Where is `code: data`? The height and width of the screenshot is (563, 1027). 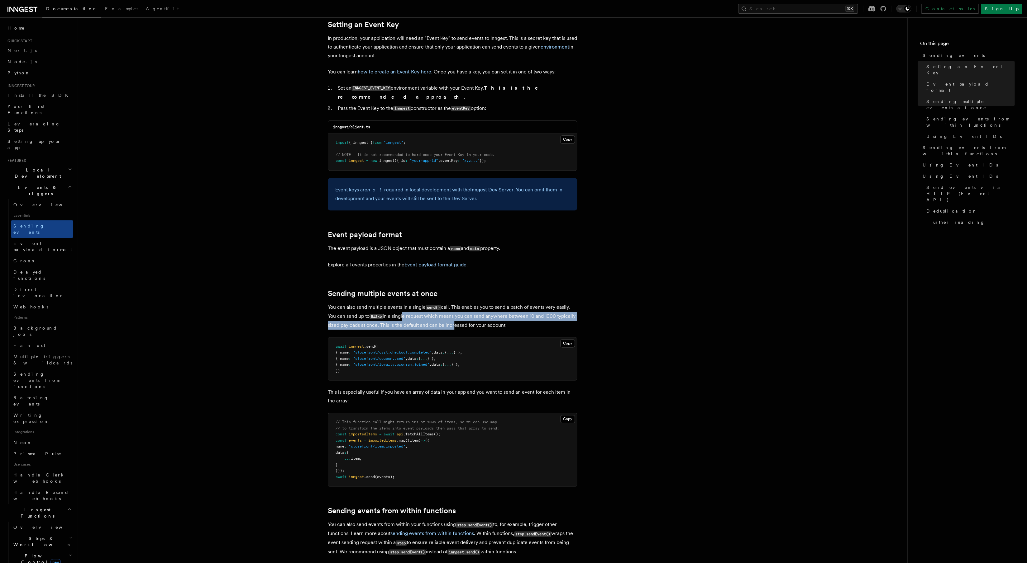
code: data is located at coordinates (474, 249).